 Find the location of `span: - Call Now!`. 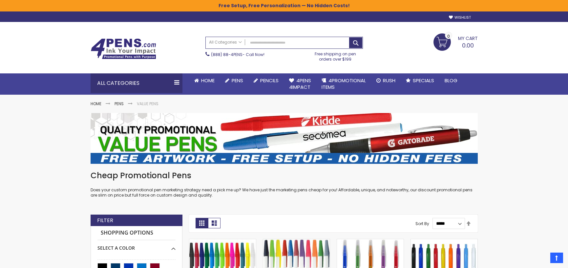

span: - Call Now! is located at coordinates (238, 54).